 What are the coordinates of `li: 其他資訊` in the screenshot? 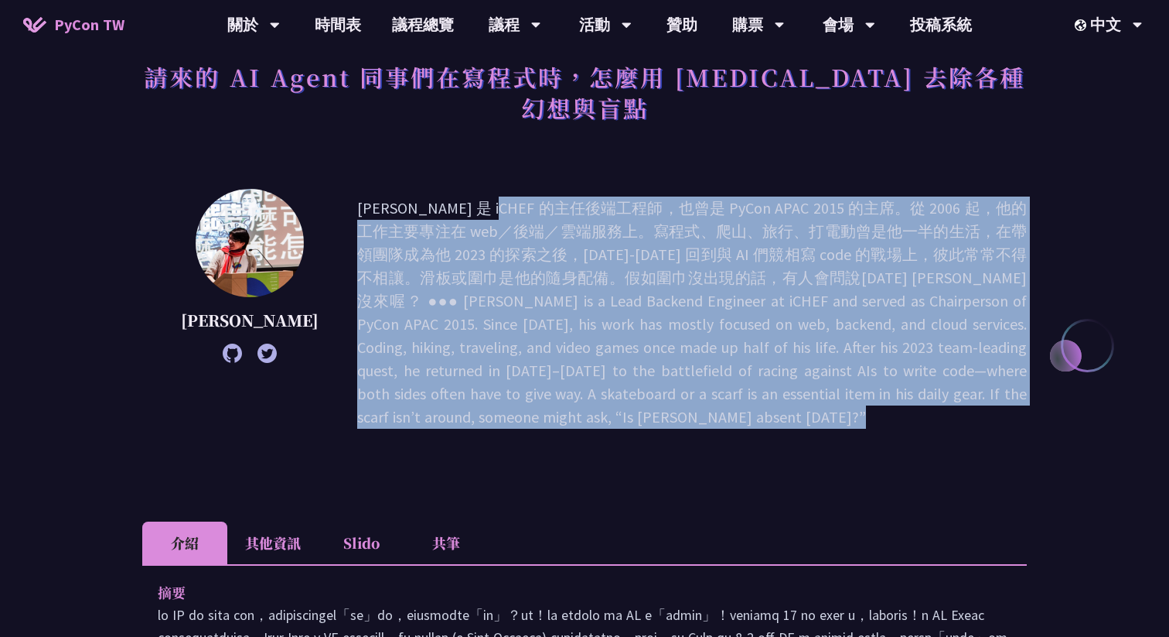 It's located at (273, 542).